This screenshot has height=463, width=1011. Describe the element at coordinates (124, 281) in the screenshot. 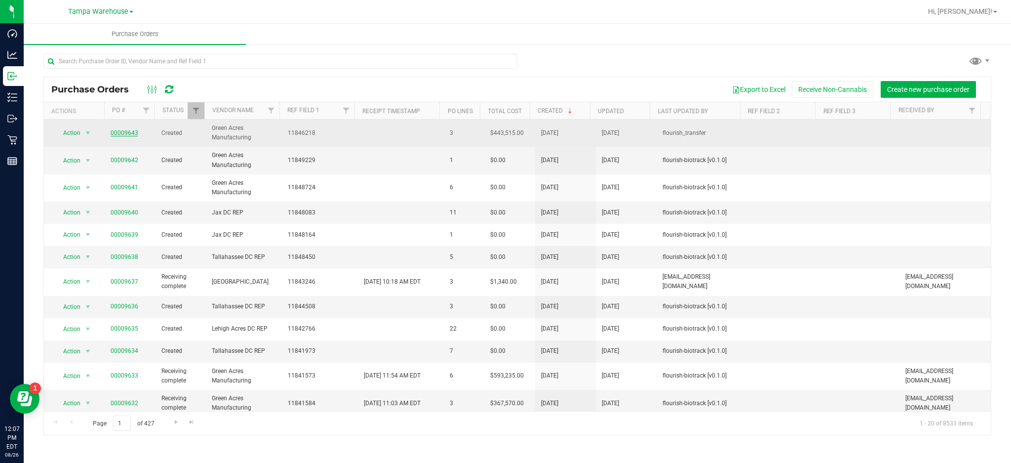

I see `a: 00009637` at that location.